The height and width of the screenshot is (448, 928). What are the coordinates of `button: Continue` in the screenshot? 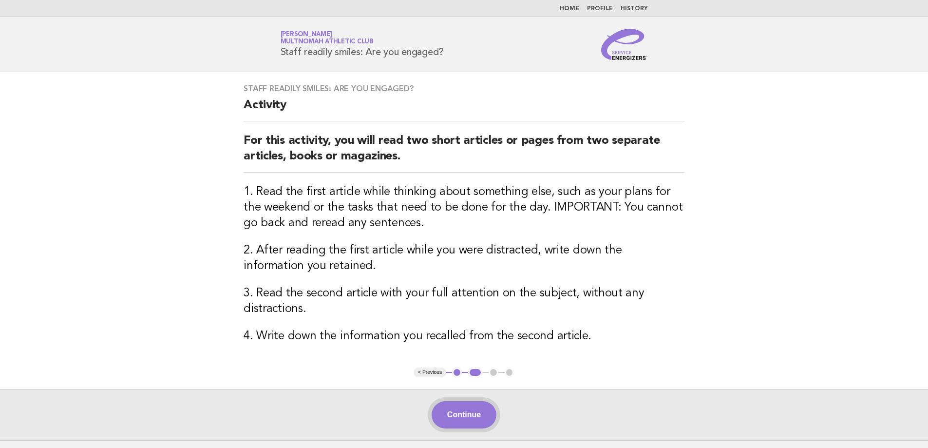 It's located at (464, 415).